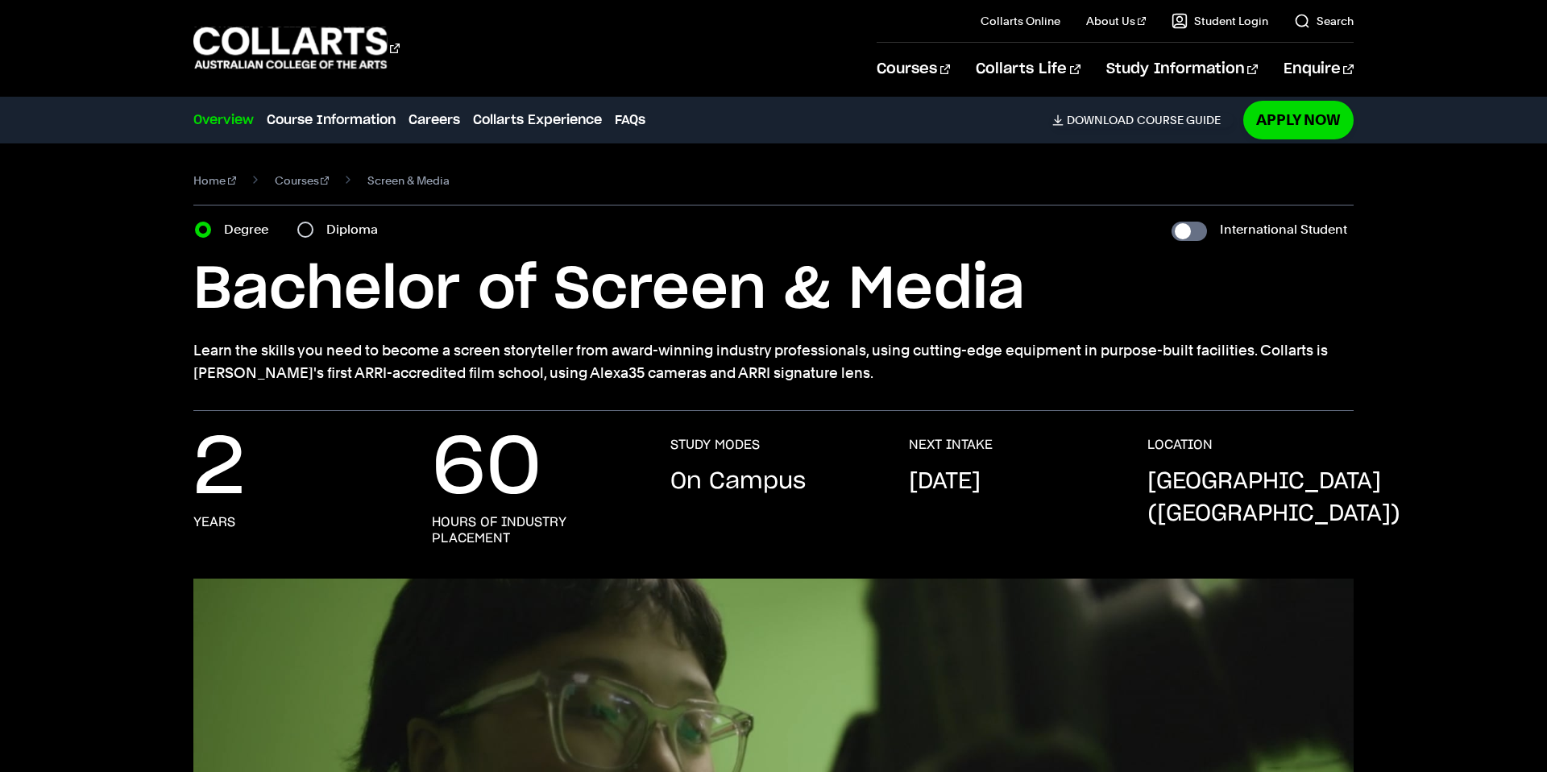  Describe the element at coordinates (774, 362) in the screenshot. I see `p: Learn the skills you need to become a screen storyteller from award-winning industry professional...` at that location.